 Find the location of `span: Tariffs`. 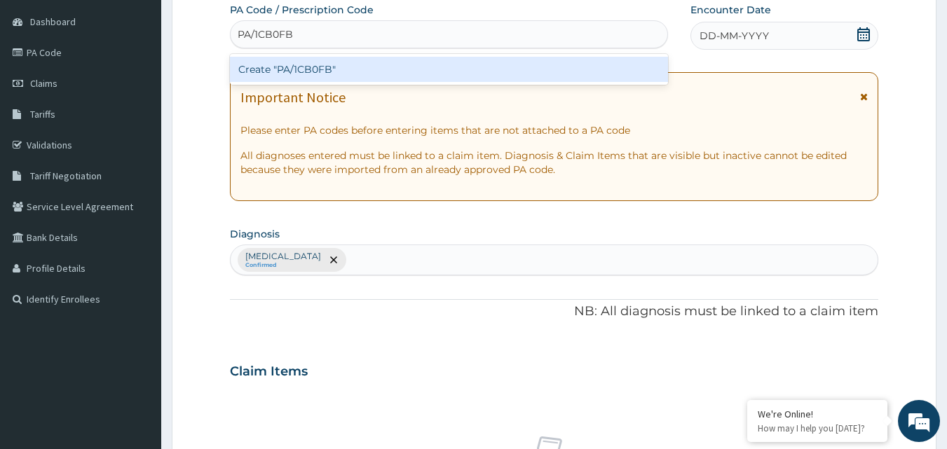

span: Tariffs is located at coordinates (43, 114).